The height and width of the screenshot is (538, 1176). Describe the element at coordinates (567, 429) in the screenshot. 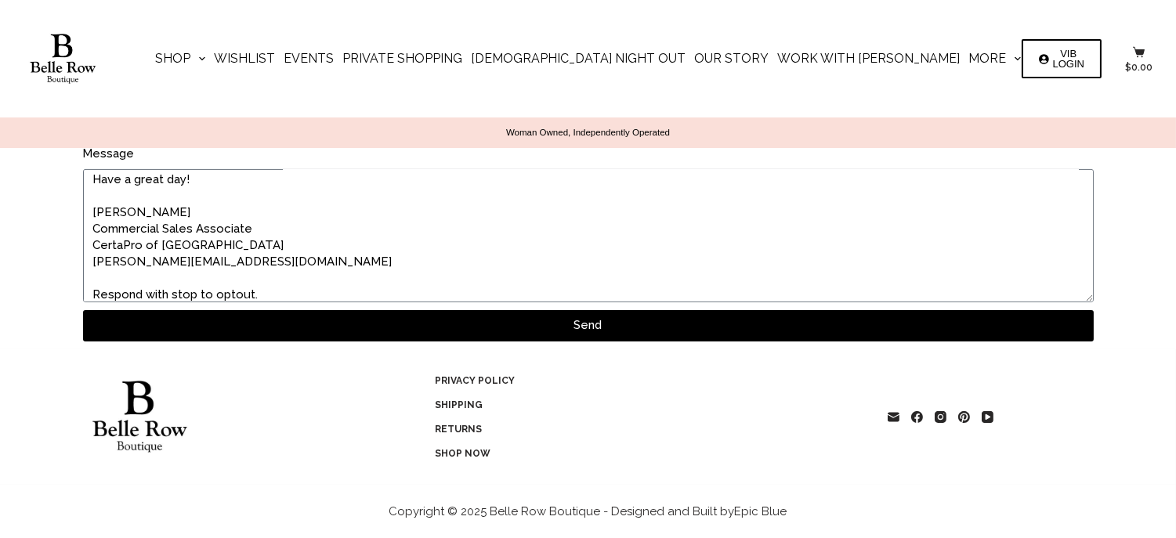

I see `a: Returns` at that location.